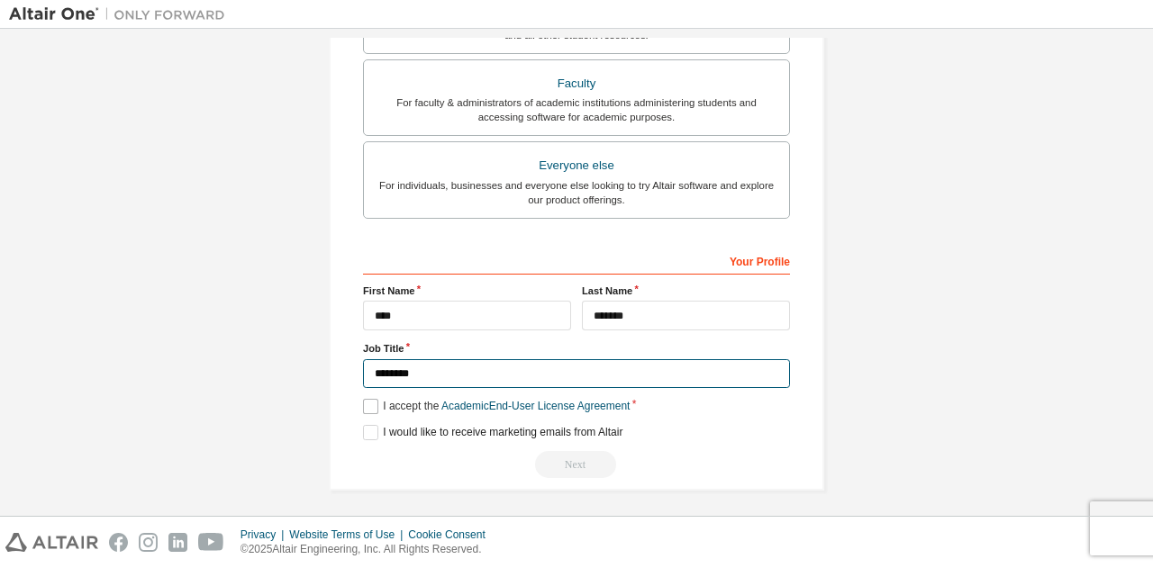  Describe the element at coordinates (496, 406) in the screenshot. I see `label: I accept the` at that location.